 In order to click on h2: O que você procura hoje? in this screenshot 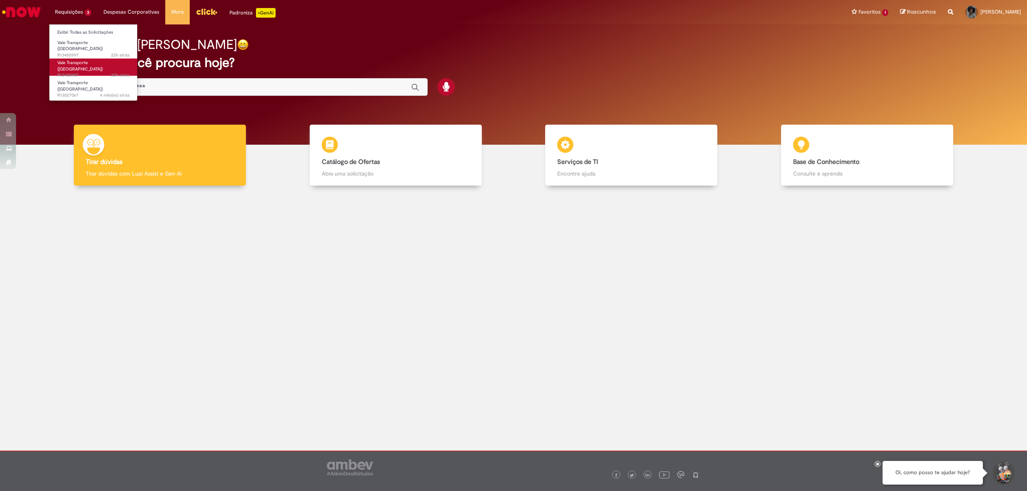, I will do `click(513, 63)`.